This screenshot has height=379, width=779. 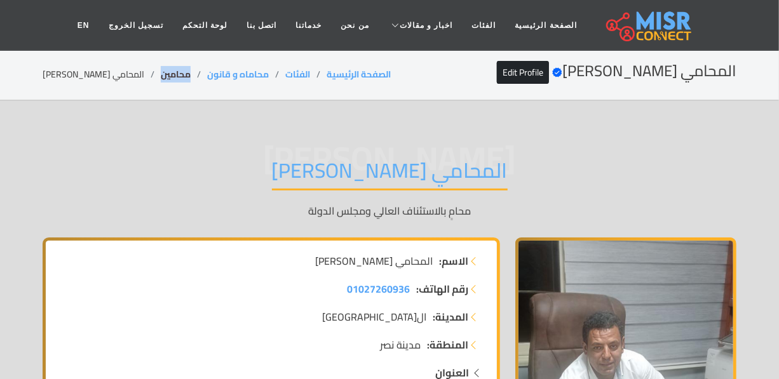 What do you see at coordinates (309, 25) in the screenshot?
I see `a: خدماتنا` at bounding box center [309, 25].